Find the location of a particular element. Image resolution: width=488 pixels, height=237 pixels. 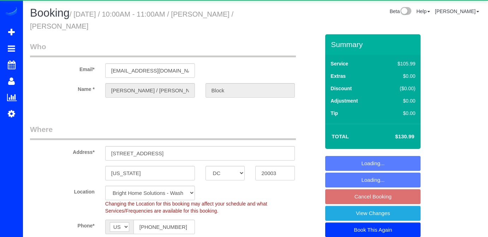

label: Adjustment is located at coordinates (344, 101).